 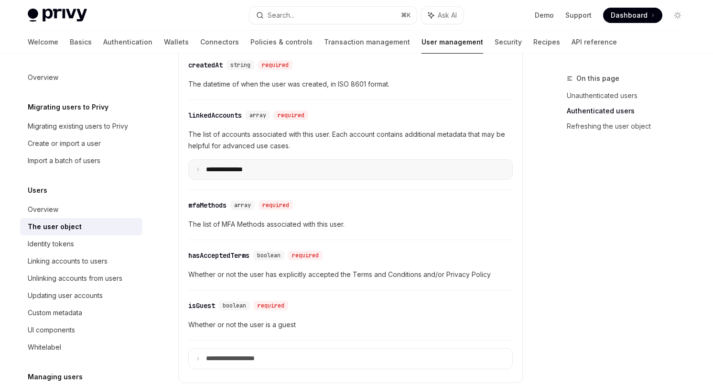 I want to click on a: Linking accounts to users, so click(x=81, y=261).